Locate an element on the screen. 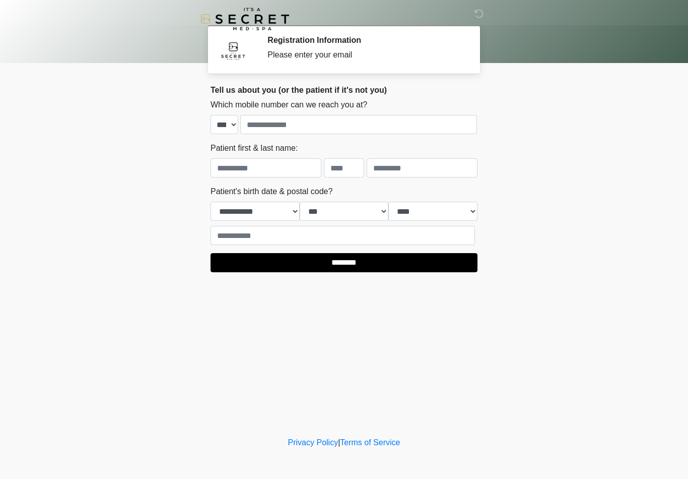  a: Privacy Policy is located at coordinates (313, 442).